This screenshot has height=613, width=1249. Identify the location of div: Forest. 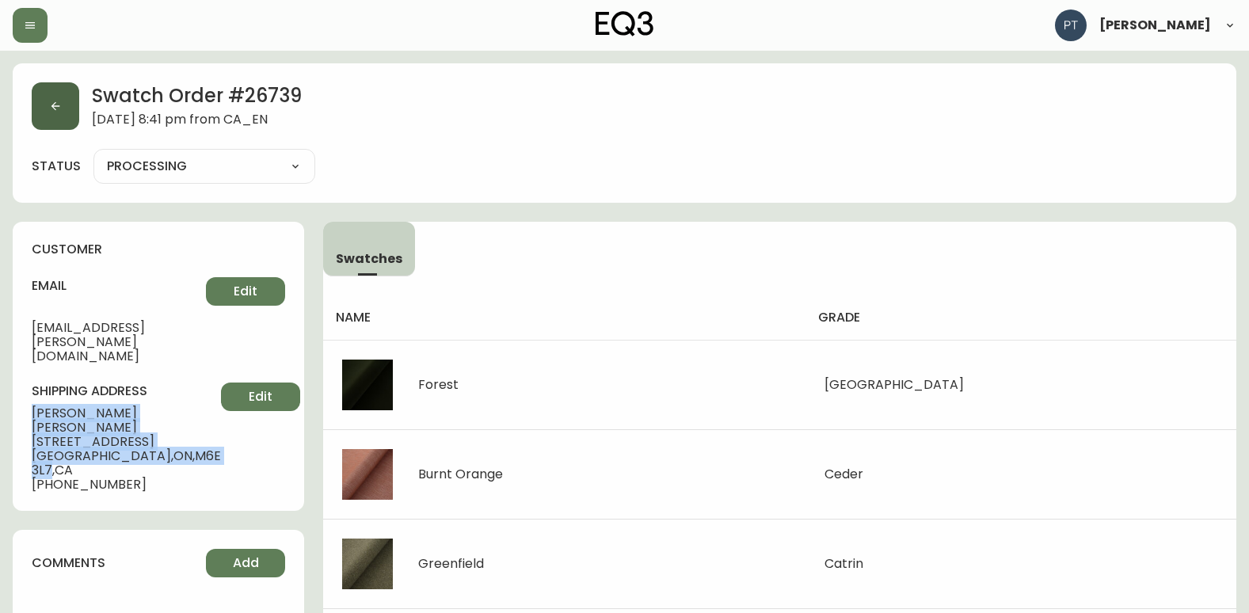
(438, 385).